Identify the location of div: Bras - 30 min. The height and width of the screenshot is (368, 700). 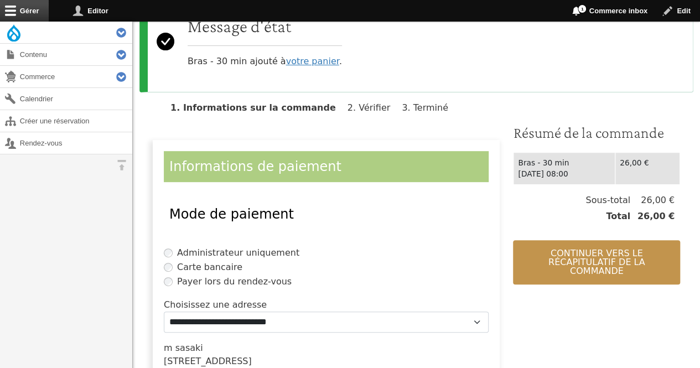
(564, 163).